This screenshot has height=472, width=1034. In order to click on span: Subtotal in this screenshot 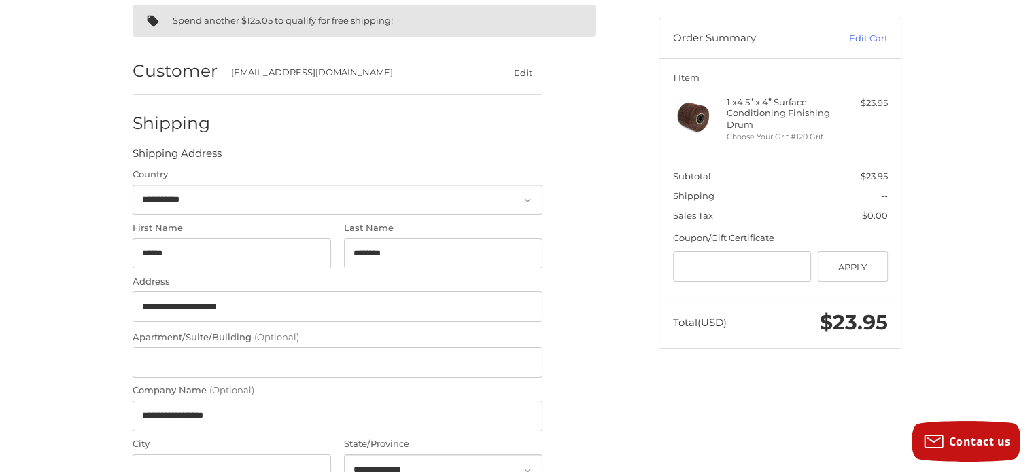, I will do `click(692, 176)`.